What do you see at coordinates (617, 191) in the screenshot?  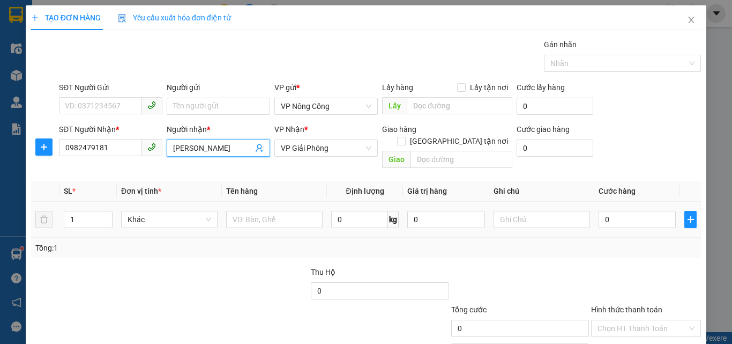 I see `span: Cước hàng` at bounding box center [617, 191].